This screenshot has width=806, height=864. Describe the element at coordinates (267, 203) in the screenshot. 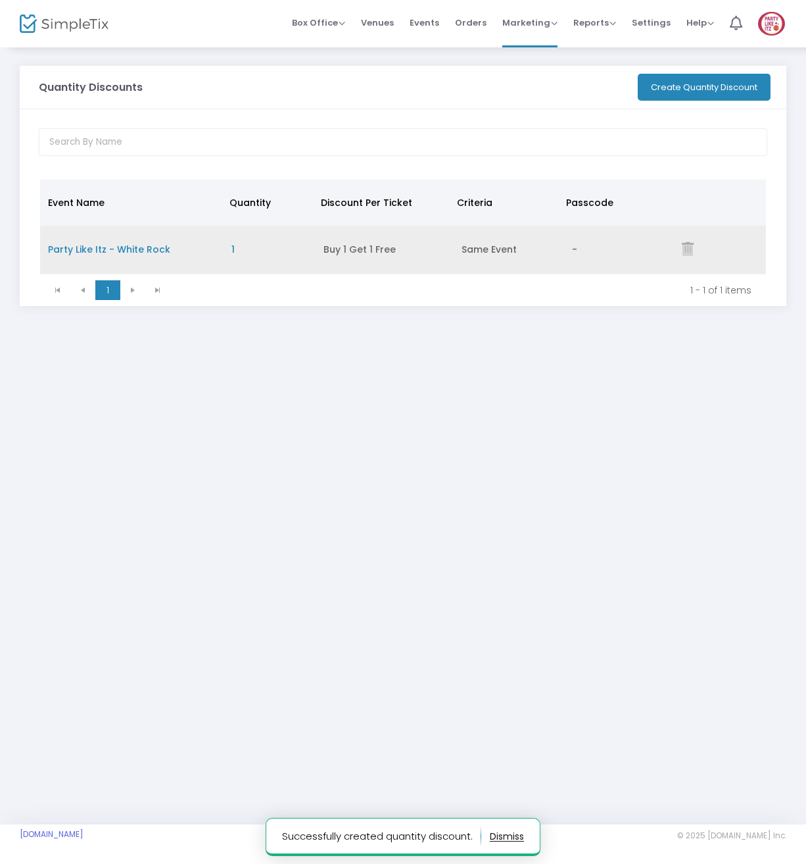

I see `th: Quantity` at that location.